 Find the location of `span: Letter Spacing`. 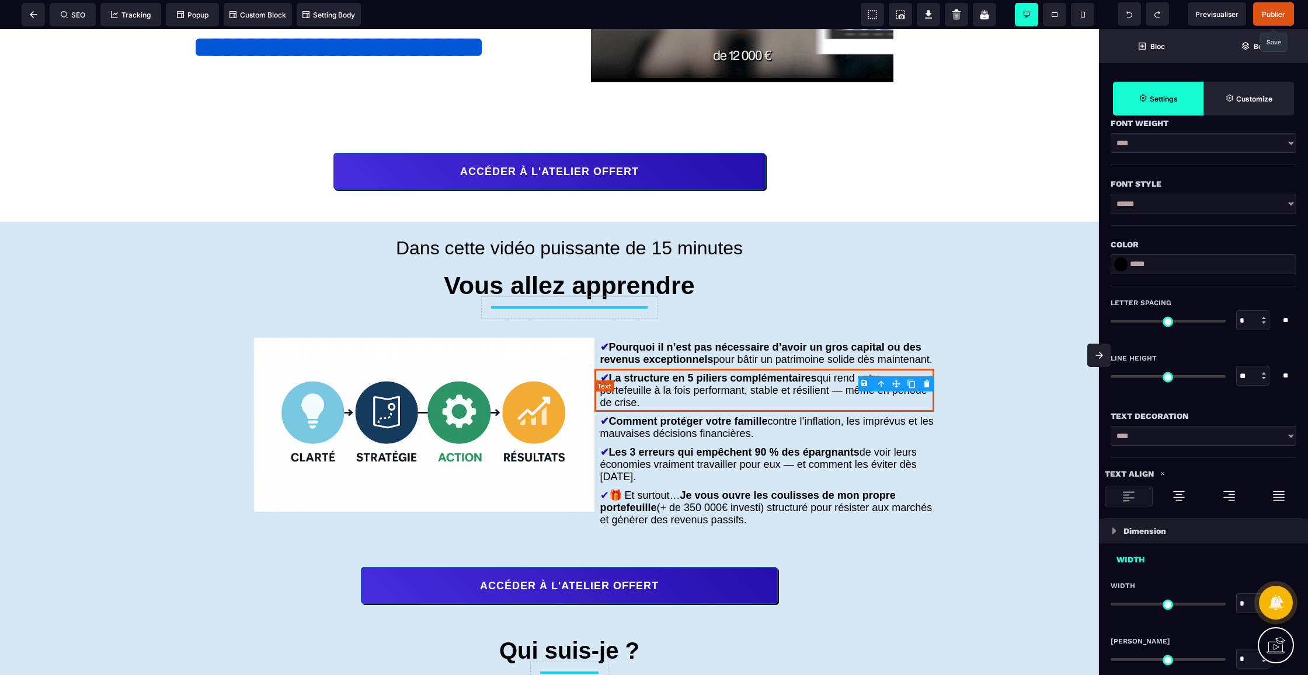

span: Letter Spacing is located at coordinates (1141, 303).